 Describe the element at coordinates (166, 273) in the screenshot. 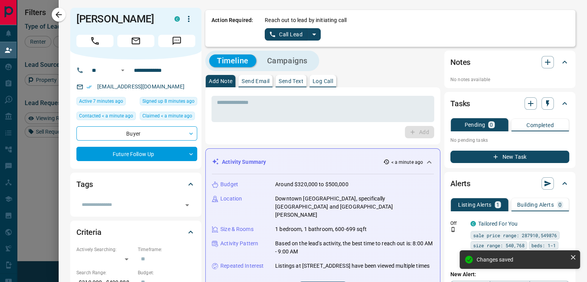

I see `p: Budget:` at that location.